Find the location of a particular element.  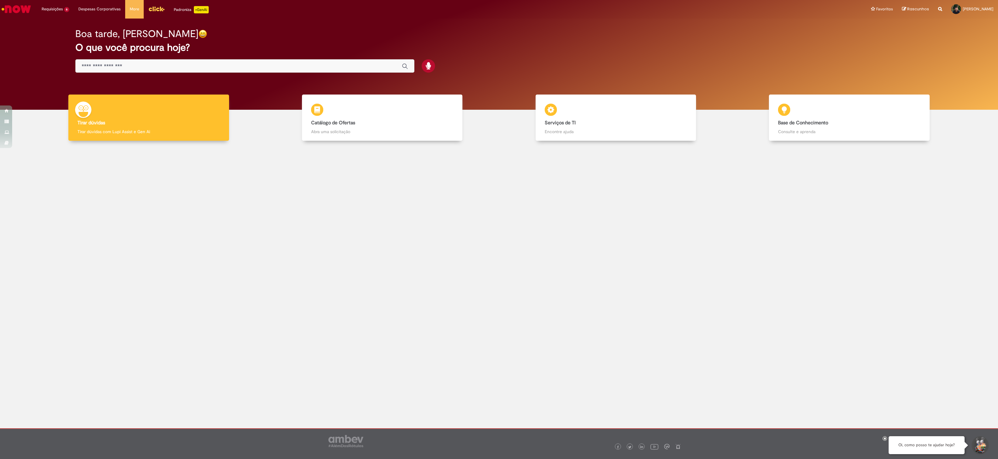

span: Rascunhos is located at coordinates (918, 9).